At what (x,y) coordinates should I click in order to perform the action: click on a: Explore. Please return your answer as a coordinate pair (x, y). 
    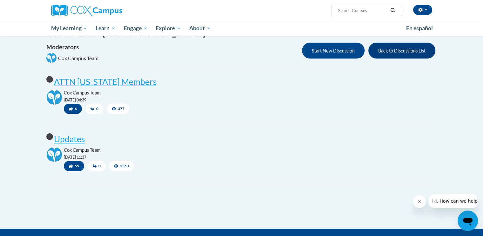
    Looking at the image, I should click on (168, 28).